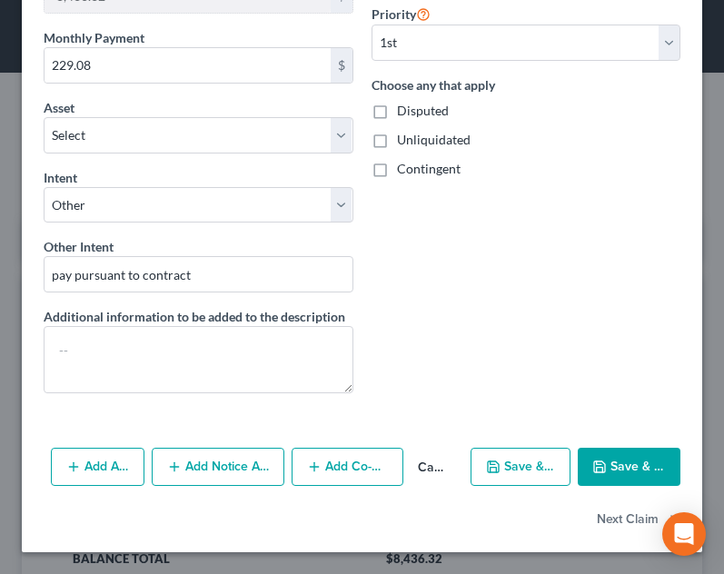 Image resolution: width=724 pixels, height=574 pixels. I want to click on span: Disputed, so click(422, 110).